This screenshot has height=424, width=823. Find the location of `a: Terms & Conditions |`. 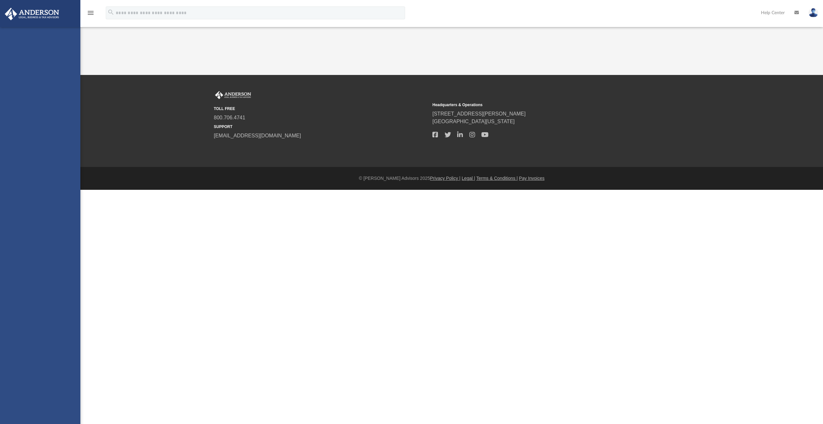

a: Terms & Conditions | is located at coordinates (497, 178).